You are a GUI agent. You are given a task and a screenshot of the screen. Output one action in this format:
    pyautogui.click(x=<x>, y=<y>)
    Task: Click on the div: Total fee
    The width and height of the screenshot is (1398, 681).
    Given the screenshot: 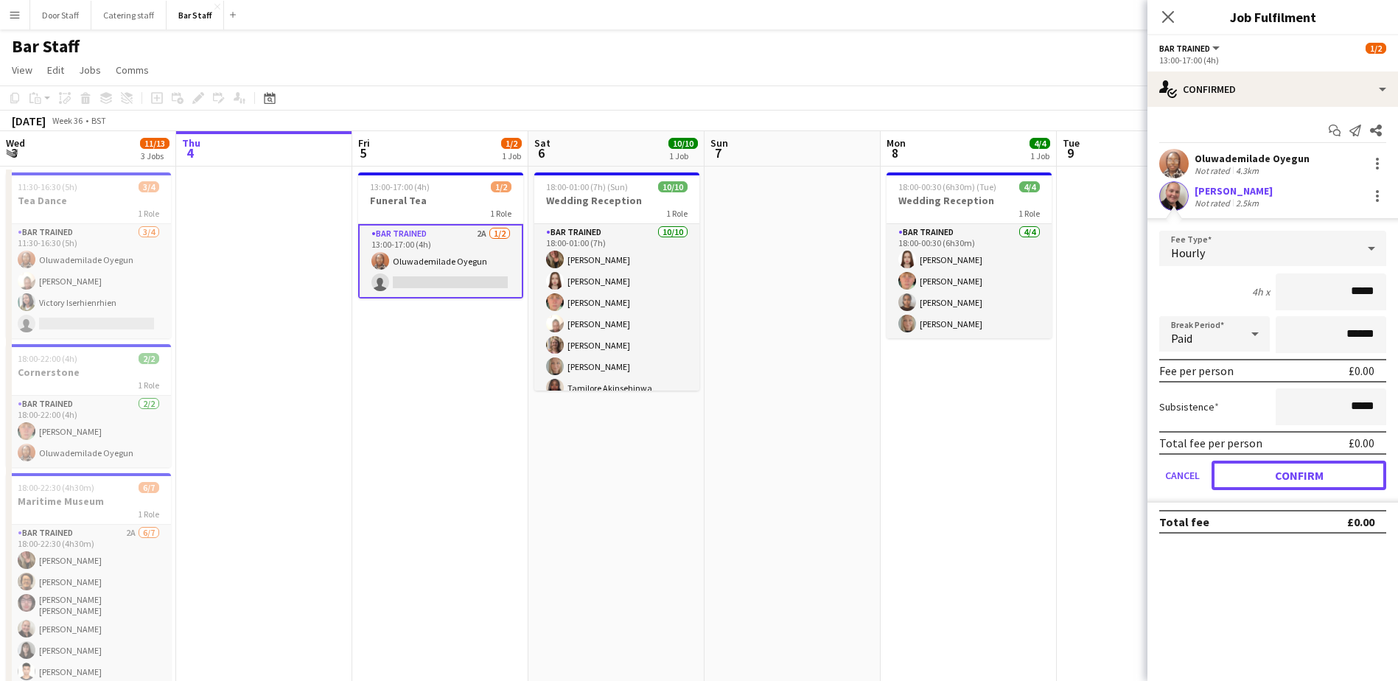 What is the action you would take?
    pyautogui.click(x=1184, y=522)
    